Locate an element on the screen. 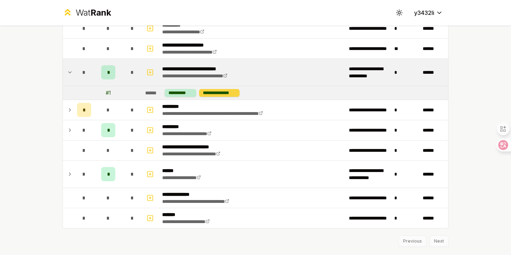  span: y3432li is located at coordinates (424, 13).